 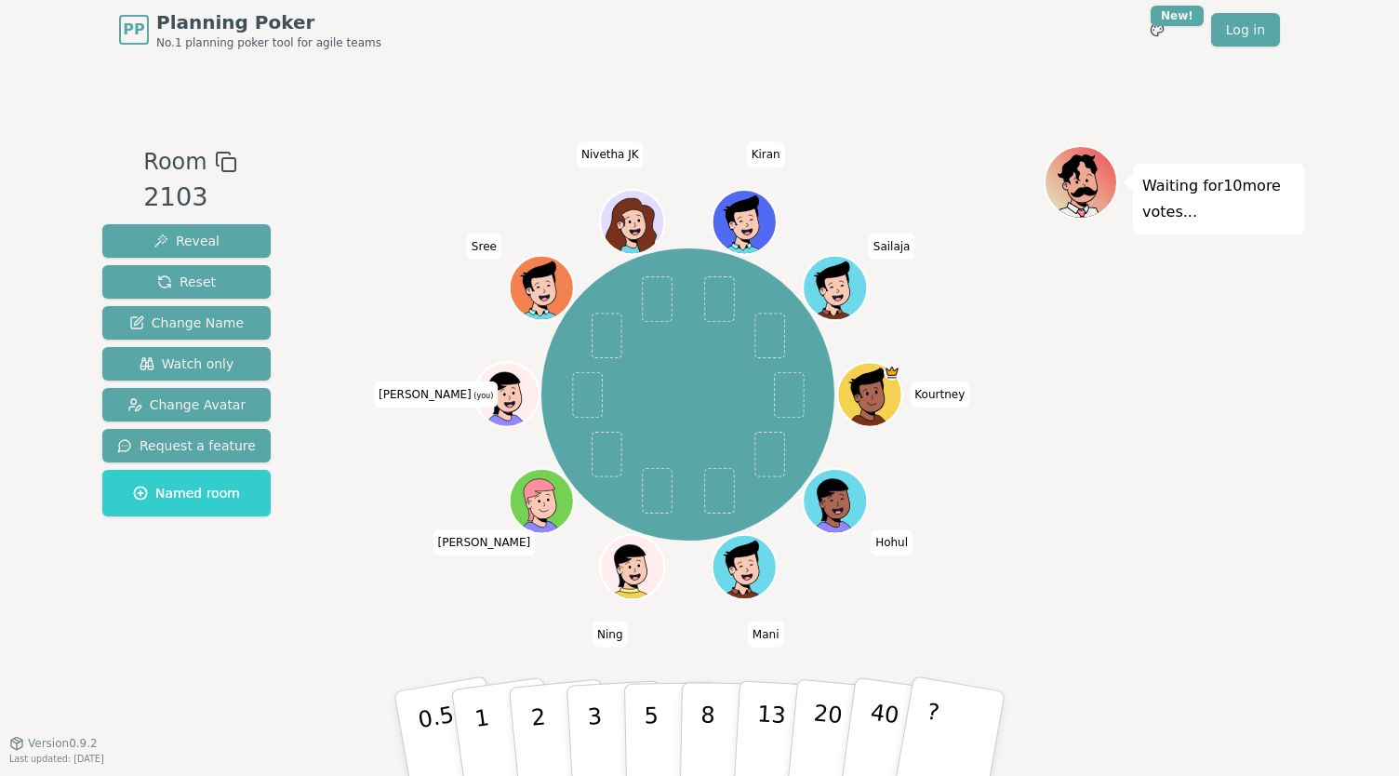 What do you see at coordinates (891, 372) in the screenshot?
I see `span: Kourtney is the host` at bounding box center [891, 372].